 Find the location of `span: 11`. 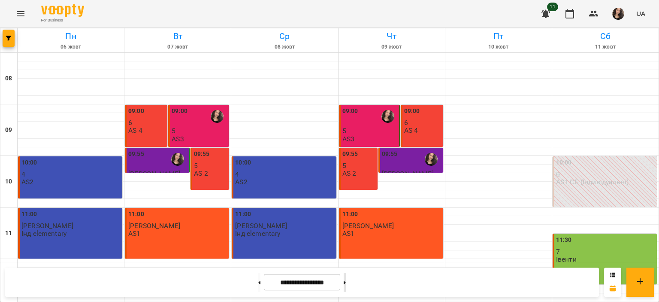

span: 11 is located at coordinates (552, 7).